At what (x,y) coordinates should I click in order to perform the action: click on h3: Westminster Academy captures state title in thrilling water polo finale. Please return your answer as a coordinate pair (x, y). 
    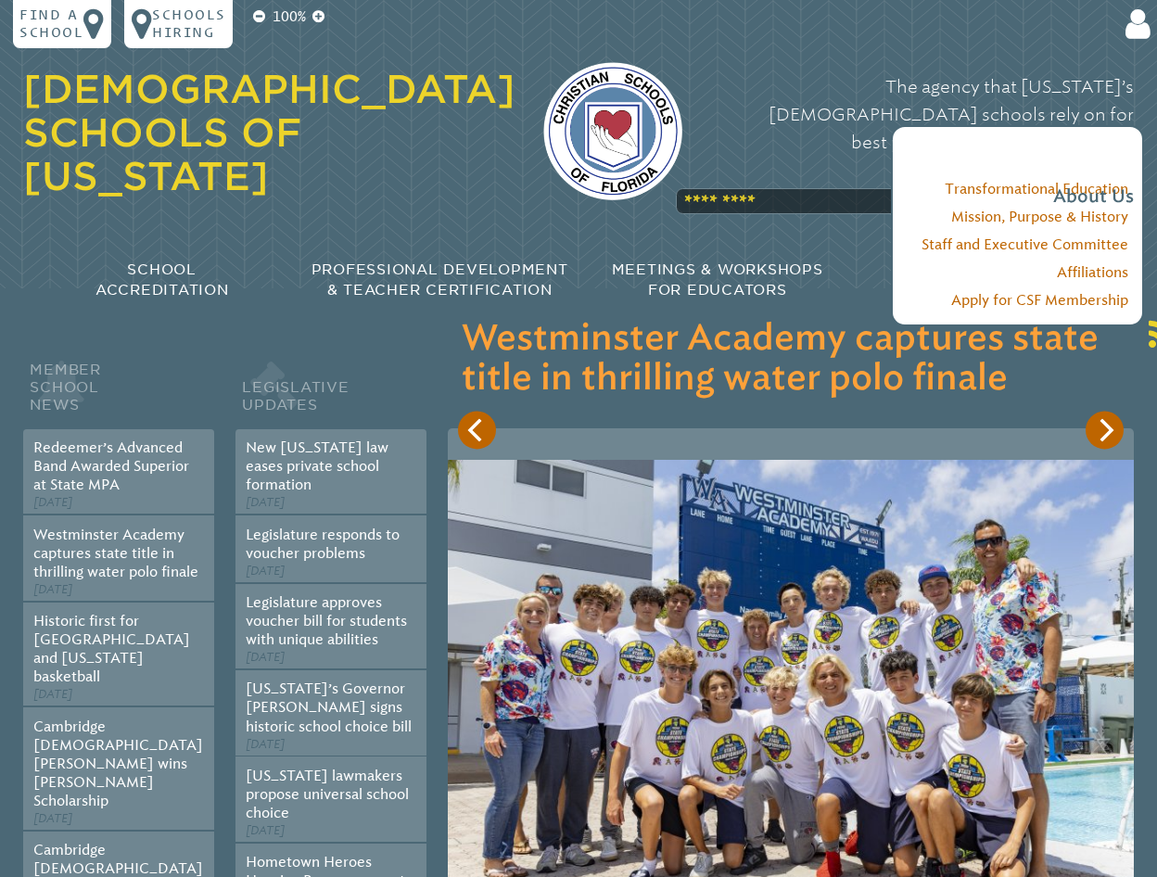
    Looking at the image, I should click on (791, 359).